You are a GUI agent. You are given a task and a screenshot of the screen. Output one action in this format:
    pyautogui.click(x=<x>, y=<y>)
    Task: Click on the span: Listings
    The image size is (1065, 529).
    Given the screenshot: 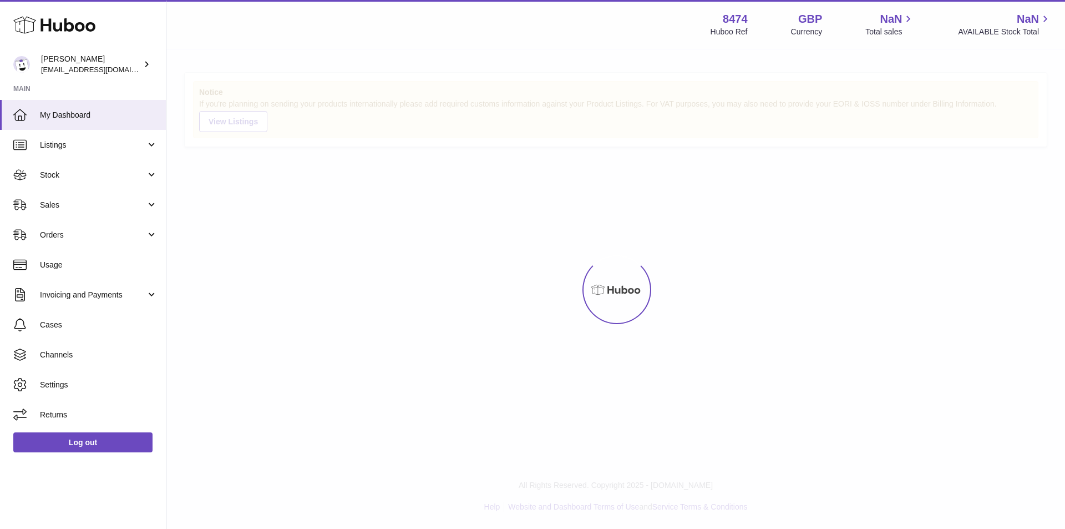 What is the action you would take?
    pyautogui.click(x=93, y=145)
    